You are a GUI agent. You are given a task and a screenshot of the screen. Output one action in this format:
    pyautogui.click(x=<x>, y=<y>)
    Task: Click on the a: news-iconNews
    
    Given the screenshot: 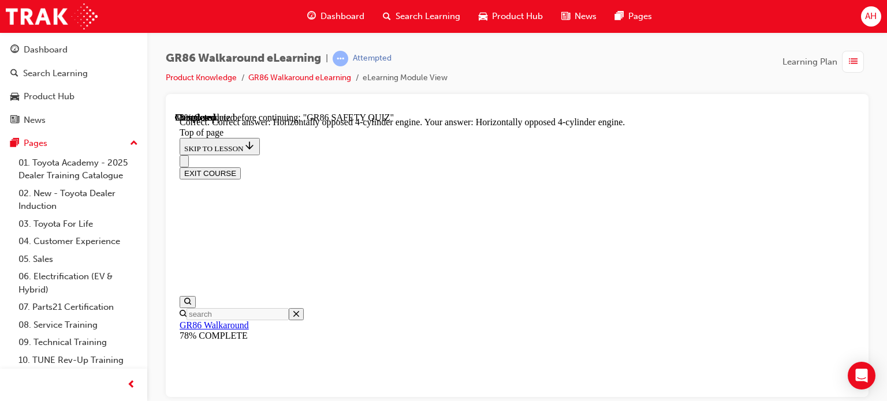 What is the action you would take?
    pyautogui.click(x=579, y=16)
    